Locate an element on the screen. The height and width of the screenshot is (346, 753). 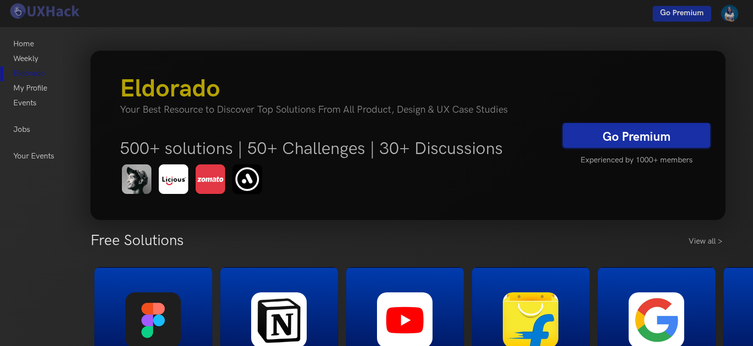
a: My Profile is located at coordinates (30, 89).